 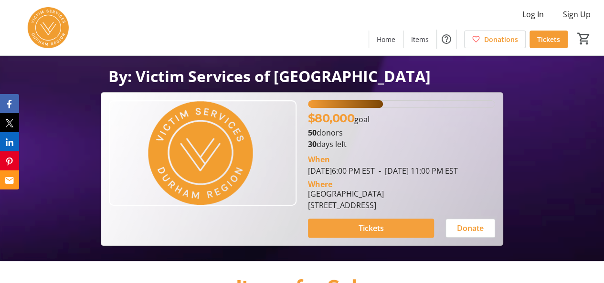 I want to click on button: Help, so click(x=446, y=39).